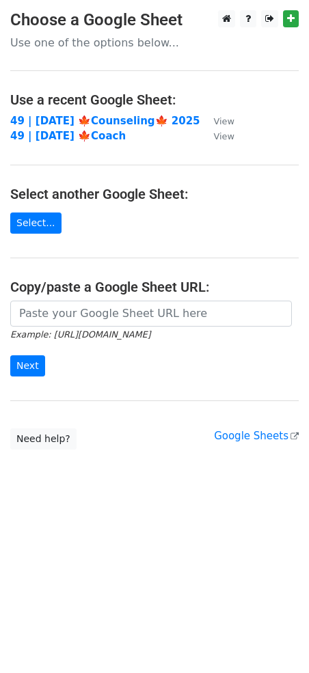 This screenshot has height=673, width=309. What do you see at coordinates (154, 287) in the screenshot?
I see `h4: Copy/paste a Google Sheet URL:` at bounding box center [154, 287].